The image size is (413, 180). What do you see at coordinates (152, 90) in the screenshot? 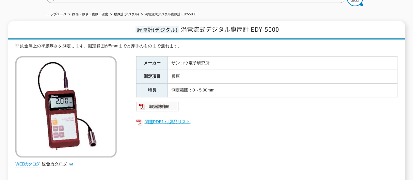
I see `th: 特長` at bounding box center [152, 90].